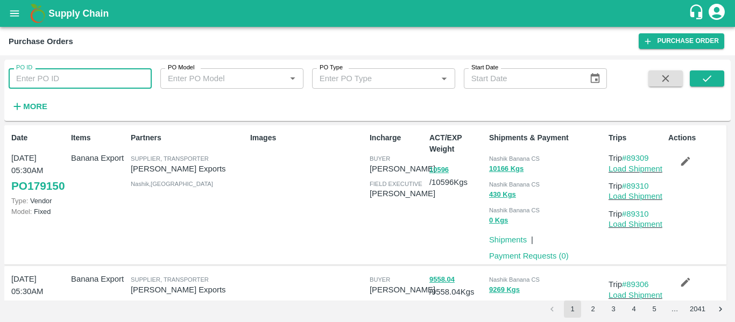  Describe the element at coordinates (331, 68) in the screenshot. I see `label: PO Type` at that location.